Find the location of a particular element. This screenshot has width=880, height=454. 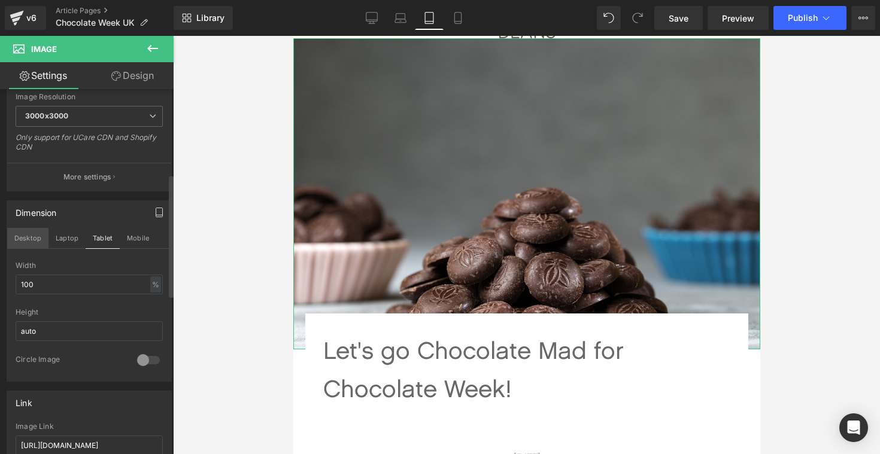

button: More settings is located at coordinates (89, 177).